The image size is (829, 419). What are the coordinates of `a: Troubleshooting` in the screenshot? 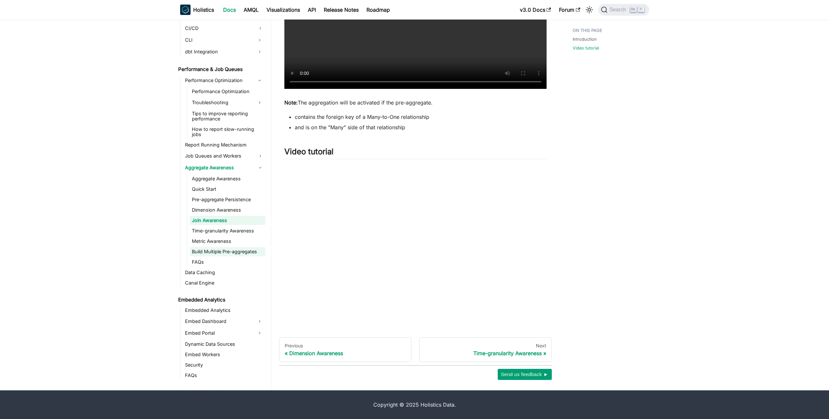 It's located at (222, 103).